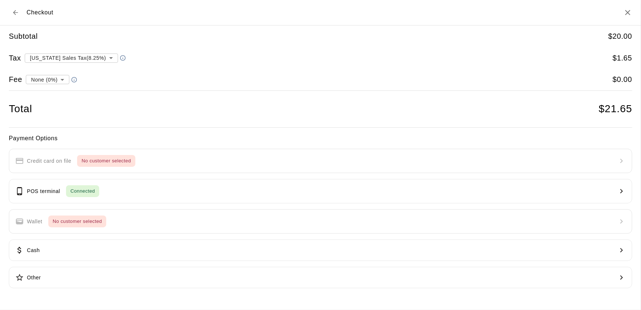 Image resolution: width=641 pixels, height=310 pixels. Describe the element at coordinates (620, 36) in the screenshot. I see `h5: $ 20.00` at that location.